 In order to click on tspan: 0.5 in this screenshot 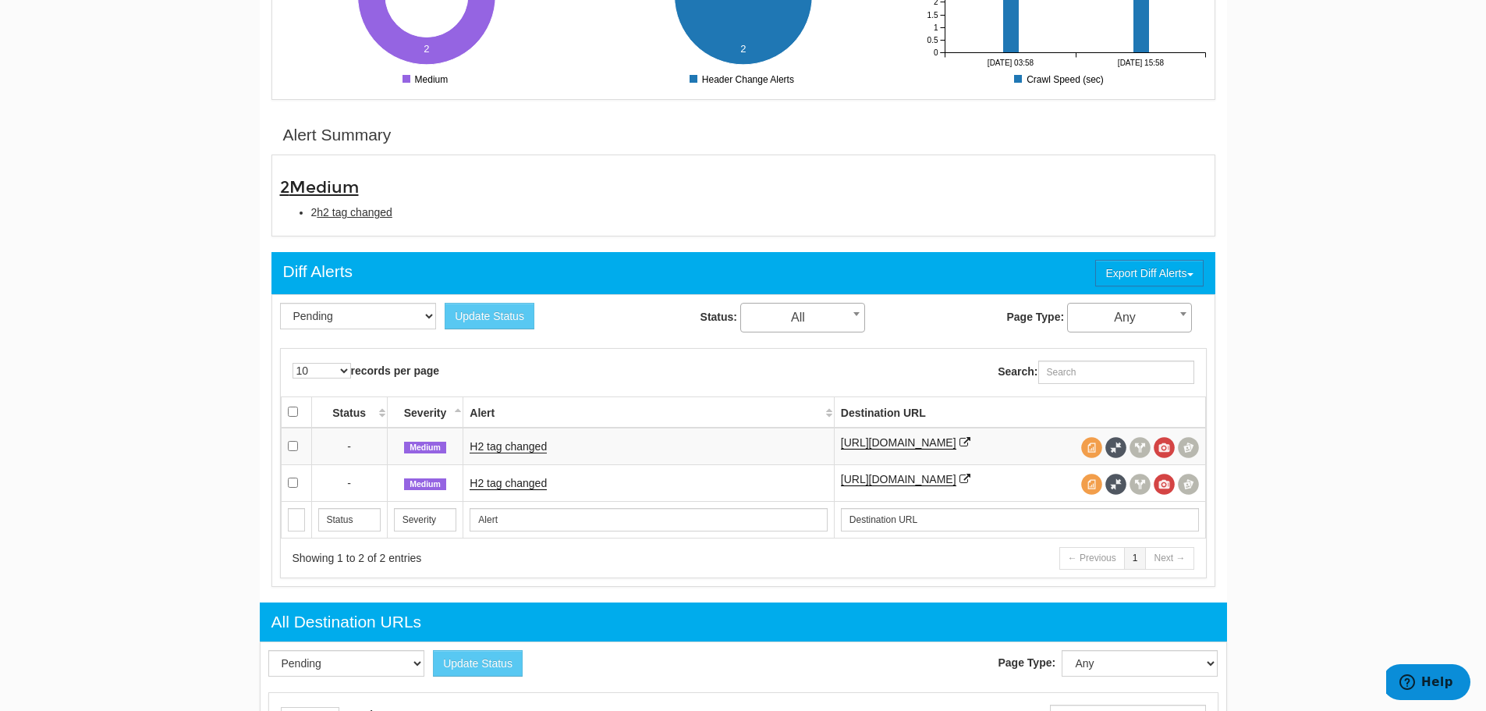, I will do `click(932, 40)`.